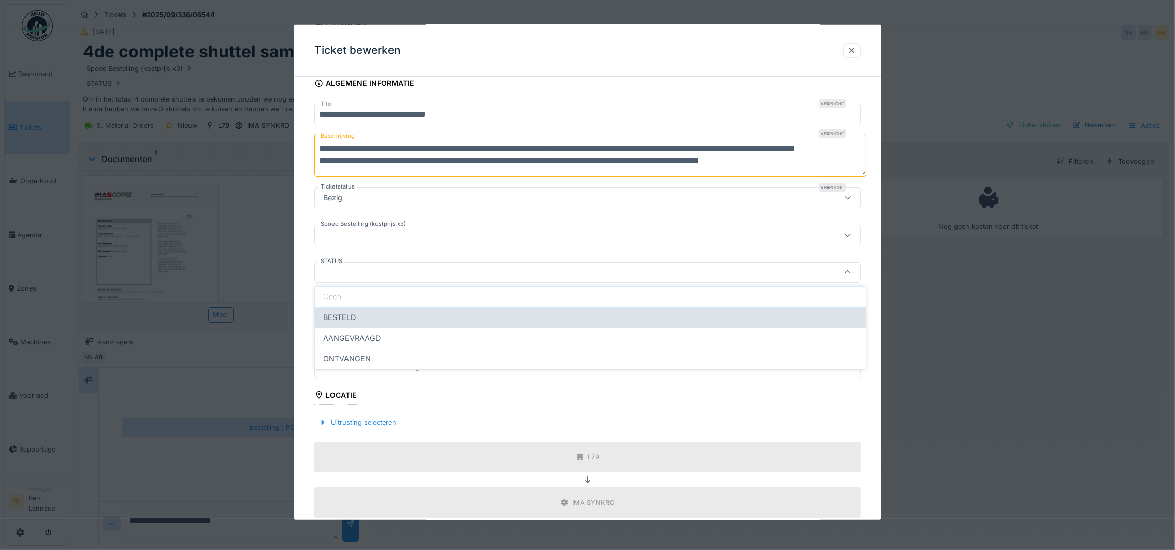  I want to click on label: Titel, so click(327, 104).